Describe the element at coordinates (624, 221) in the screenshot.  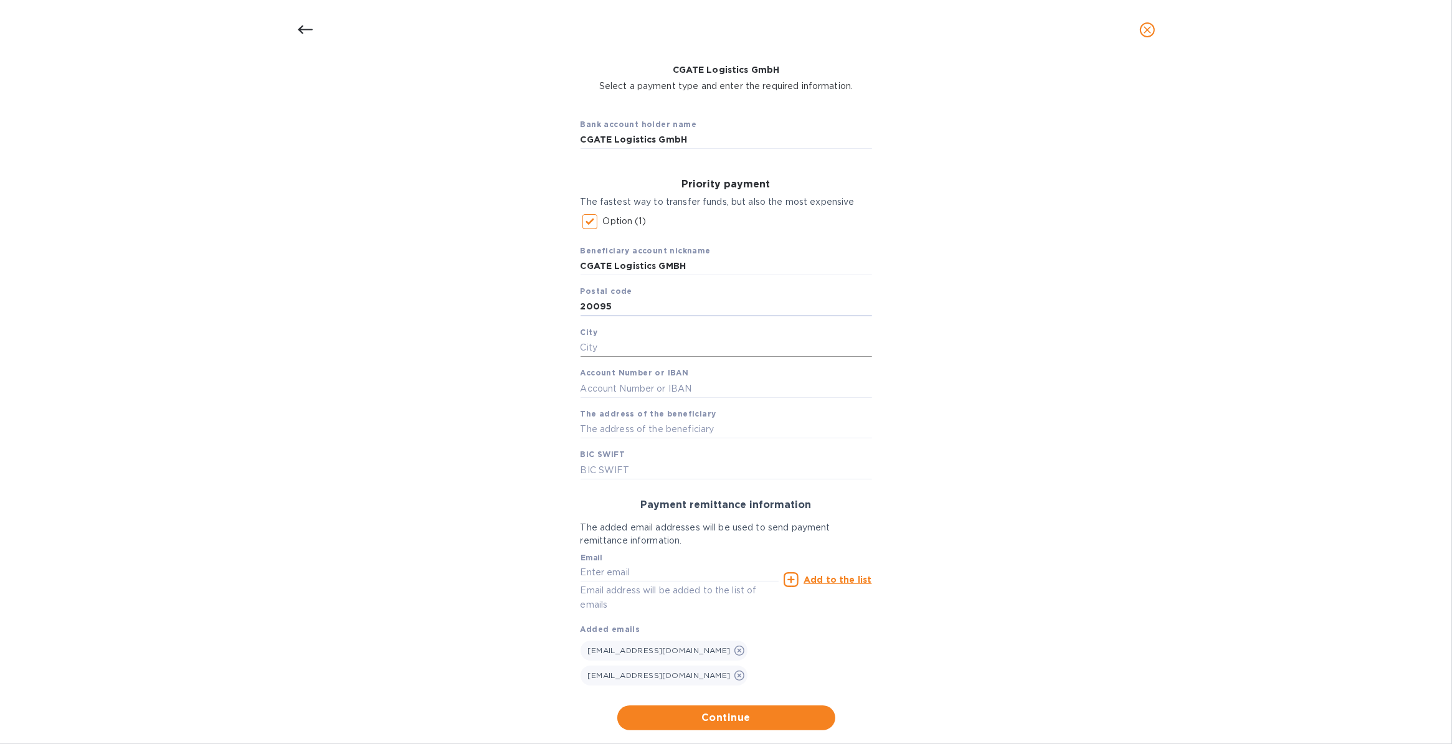
I see `p: Option (1)` at that location.